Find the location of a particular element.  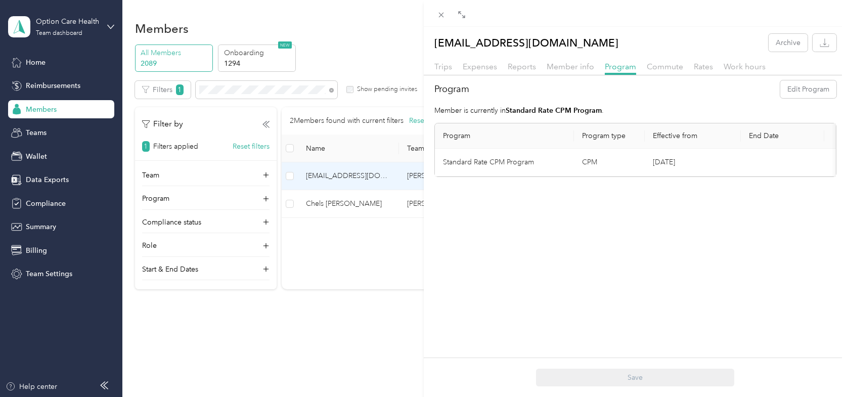

button: Archive is located at coordinates (788, 42).